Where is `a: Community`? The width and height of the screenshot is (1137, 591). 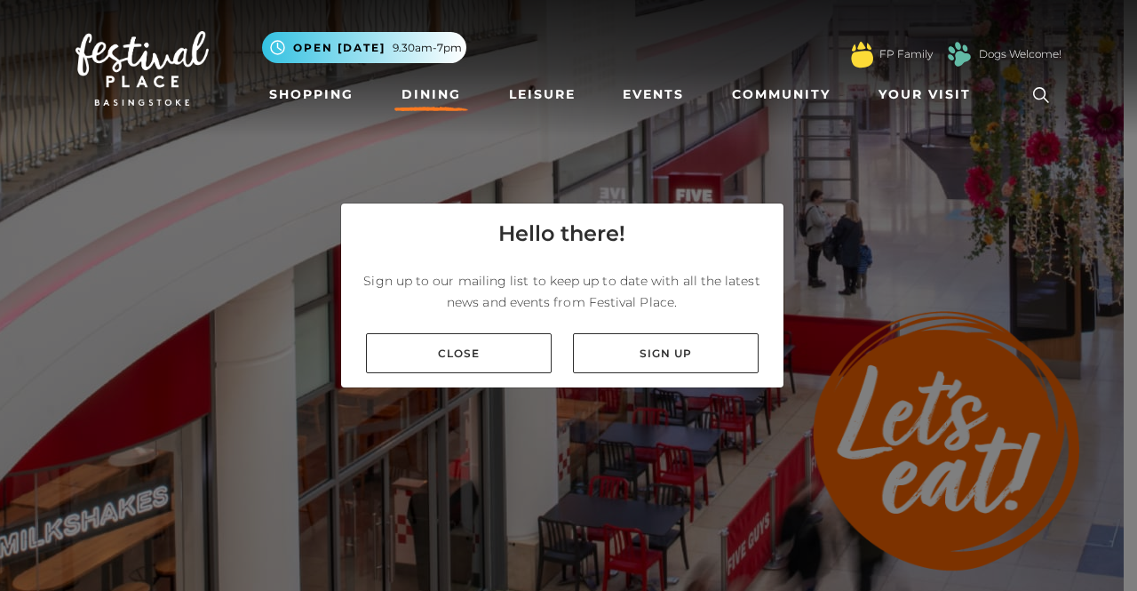 a: Community is located at coordinates (781, 94).